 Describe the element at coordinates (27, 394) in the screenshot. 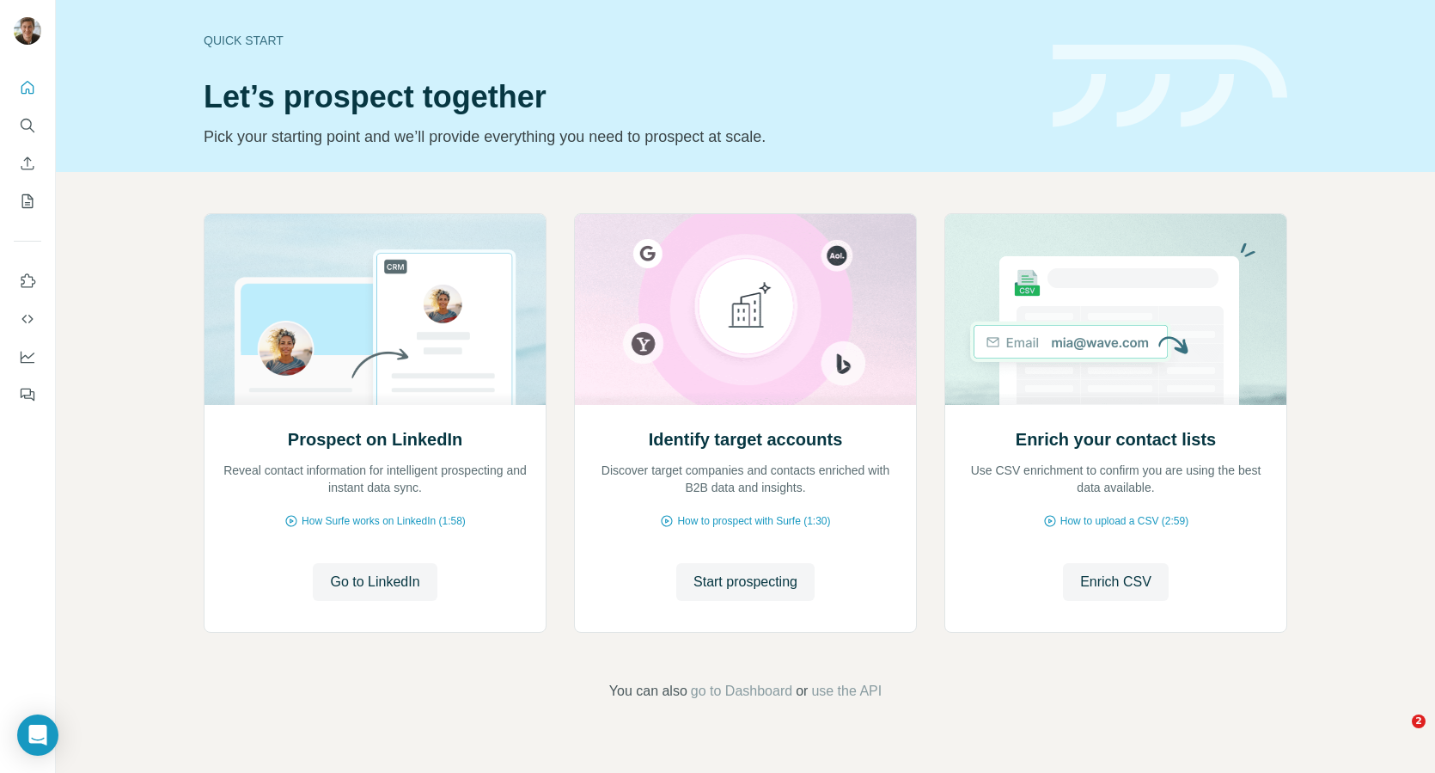

I see `button: Feedback` at that location.